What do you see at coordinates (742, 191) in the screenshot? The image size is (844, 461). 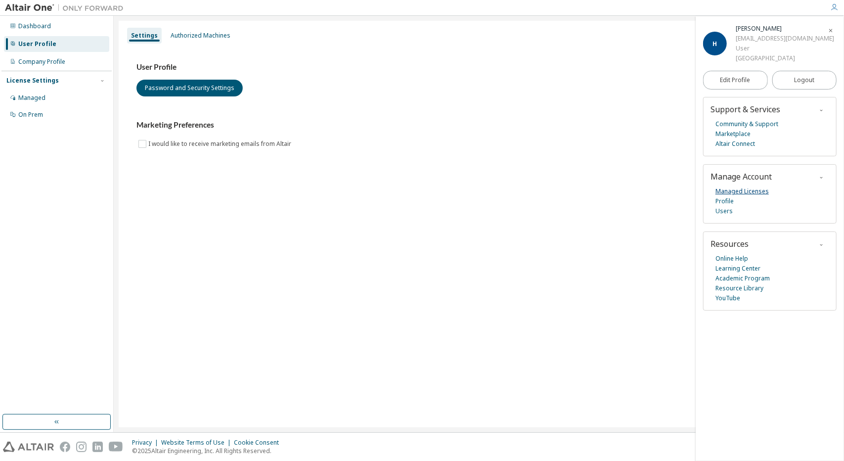 I see `a: Managed Licenses` at bounding box center [742, 191].